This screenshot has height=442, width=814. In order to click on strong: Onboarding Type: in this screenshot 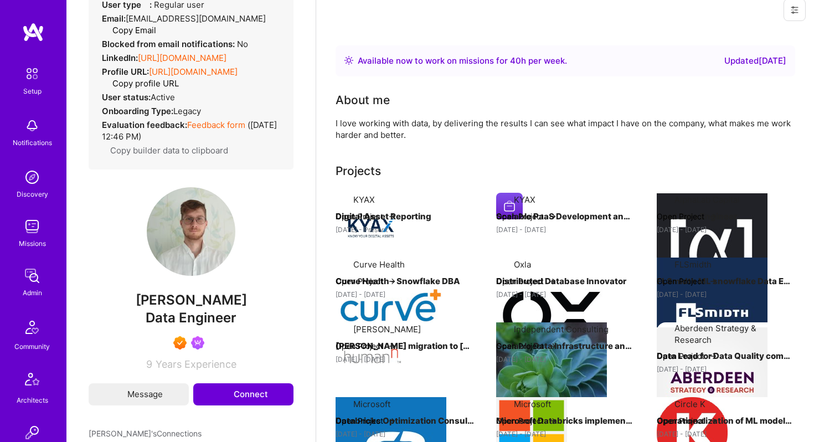, I will do `click(137, 111)`.